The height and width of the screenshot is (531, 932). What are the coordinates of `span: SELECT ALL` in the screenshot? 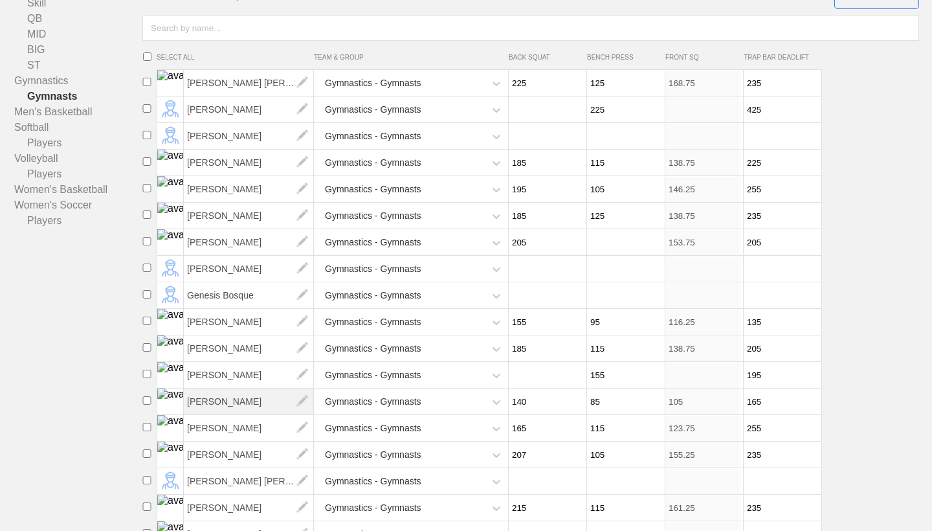 It's located at (235, 57).